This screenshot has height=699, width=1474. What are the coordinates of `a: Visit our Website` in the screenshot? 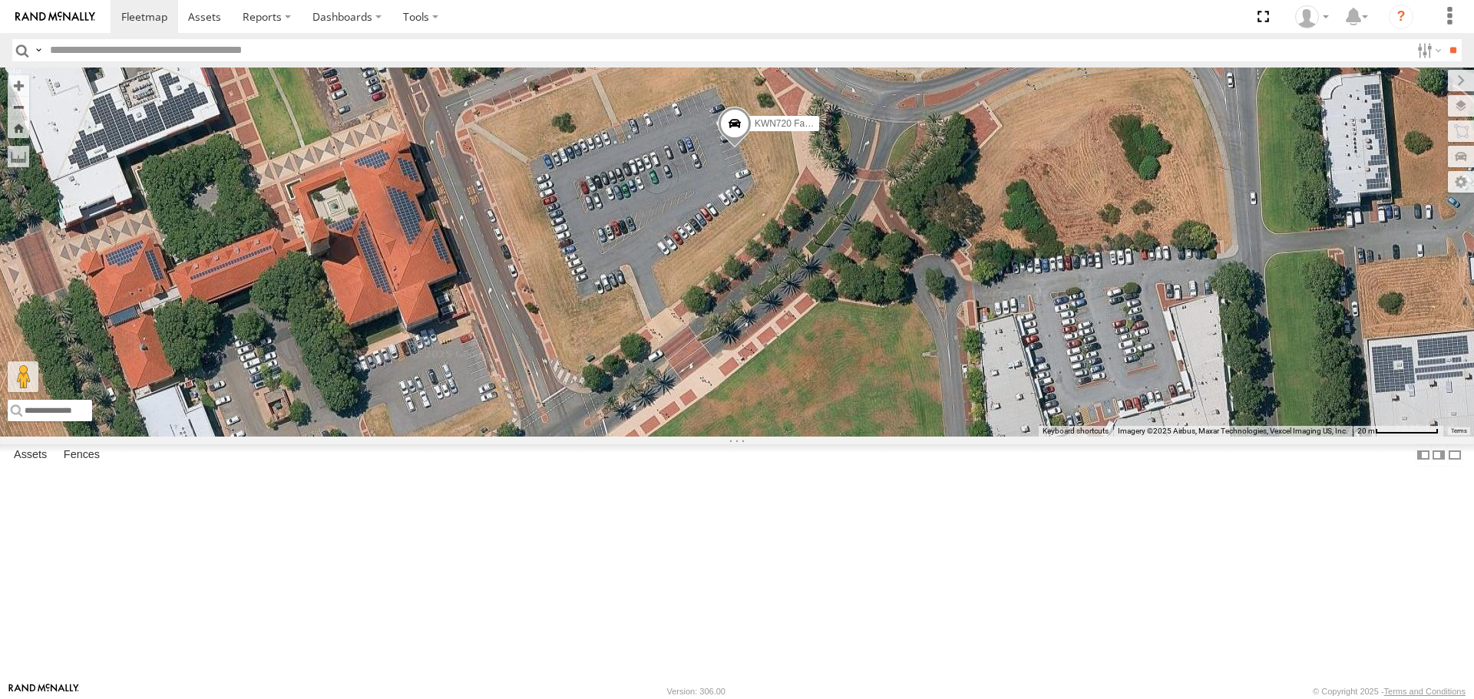 It's located at (44, 692).